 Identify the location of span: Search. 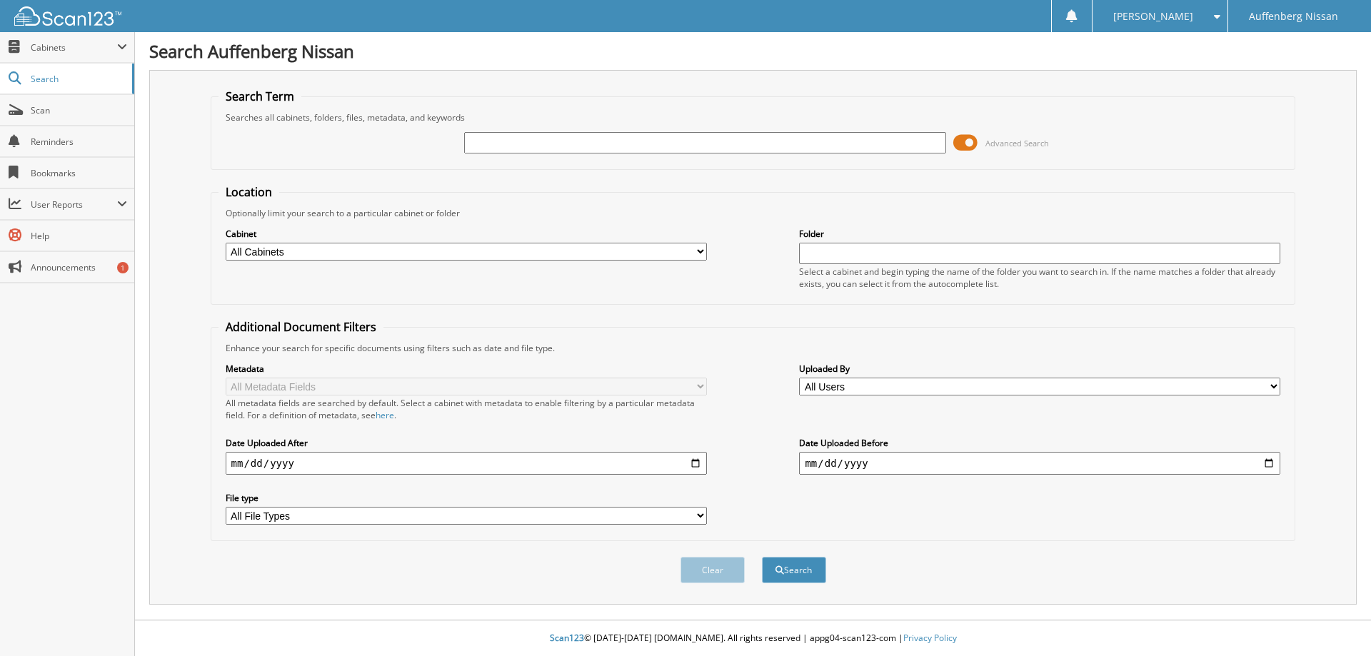
(78, 79).